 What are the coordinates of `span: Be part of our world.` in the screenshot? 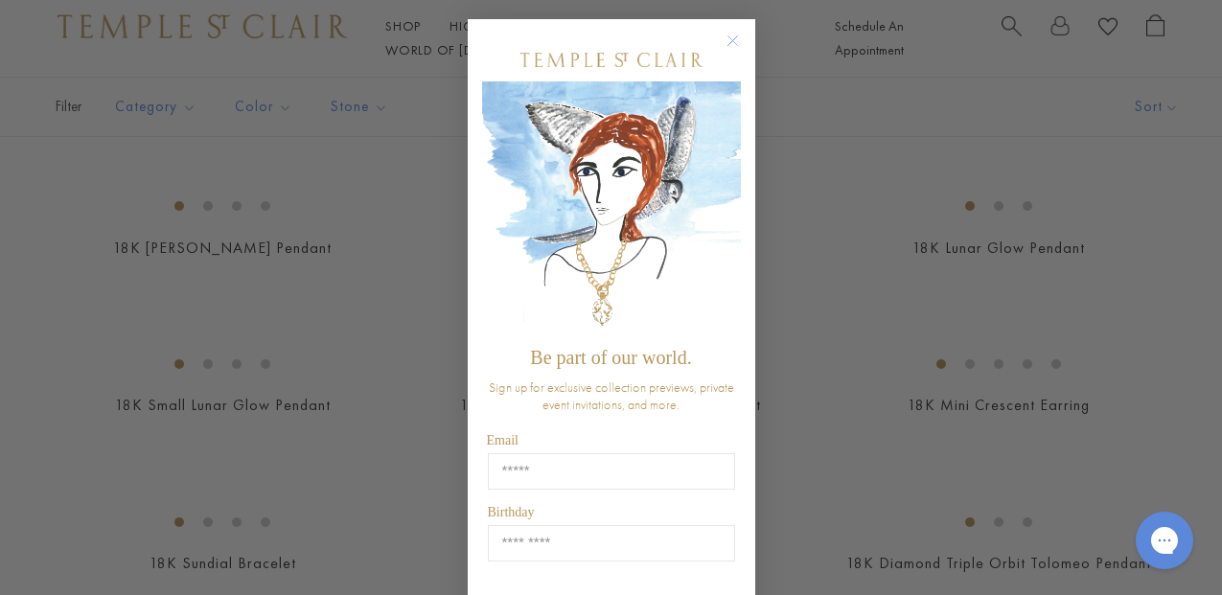 It's located at (610, 357).